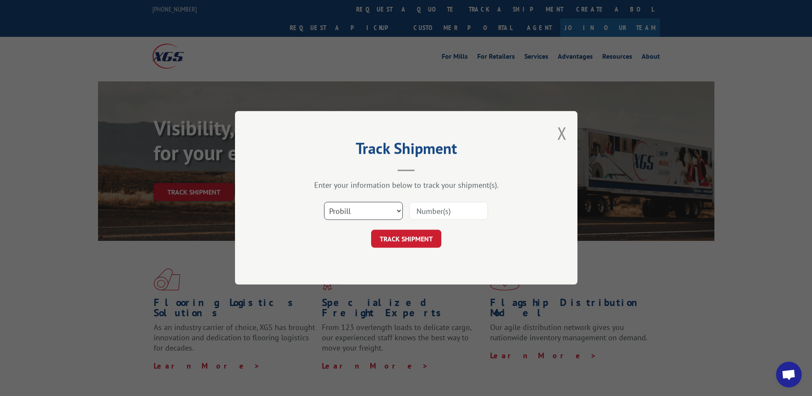 This screenshot has height=396, width=812. I want to click on div: Enter your information below to track your shipment(s)., so click(406, 185).